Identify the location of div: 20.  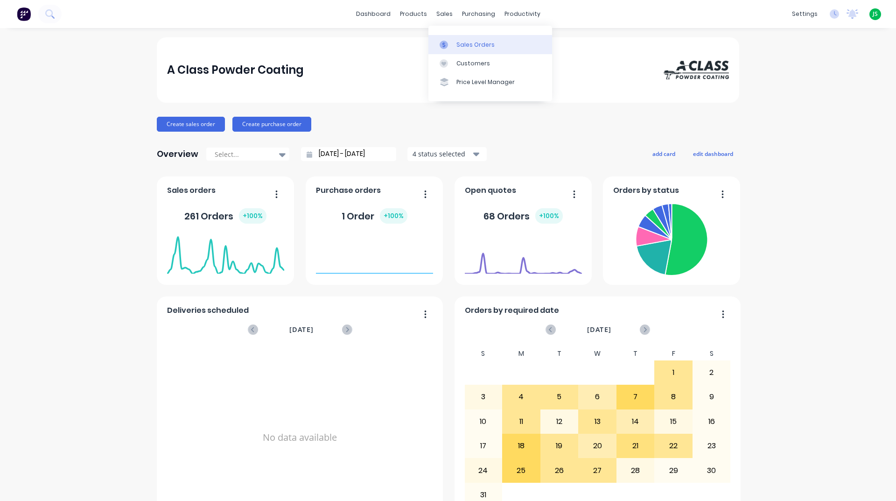
(598, 446).